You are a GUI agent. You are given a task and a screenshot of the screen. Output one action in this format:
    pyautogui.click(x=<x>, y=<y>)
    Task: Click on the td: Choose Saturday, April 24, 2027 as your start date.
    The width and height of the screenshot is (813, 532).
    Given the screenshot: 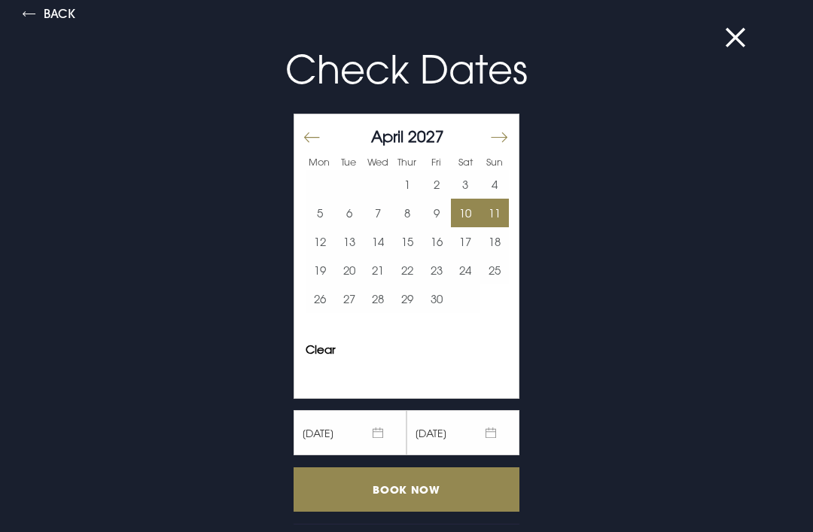 What is the action you would take?
    pyautogui.click(x=465, y=270)
    